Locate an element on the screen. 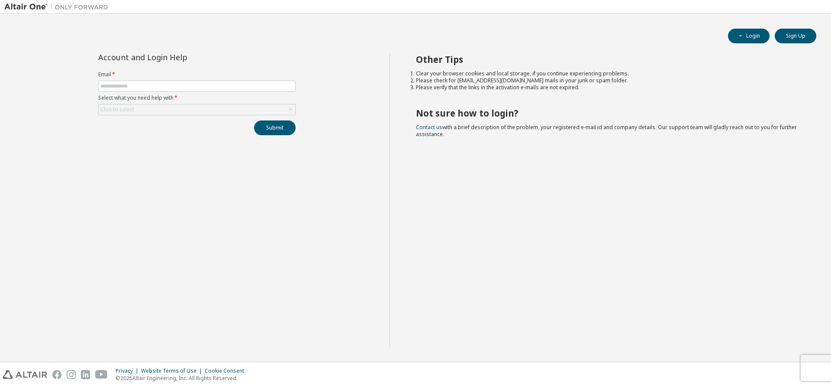 The height and width of the screenshot is (387, 831). a: Contact us is located at coordinates (429, 127).